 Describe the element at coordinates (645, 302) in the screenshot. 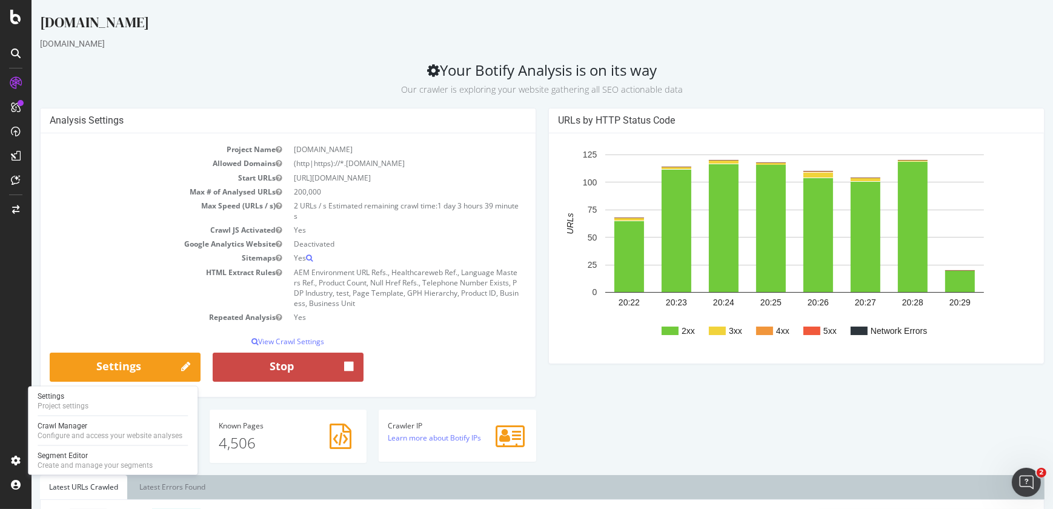

I see `text: 20:23` at that location.